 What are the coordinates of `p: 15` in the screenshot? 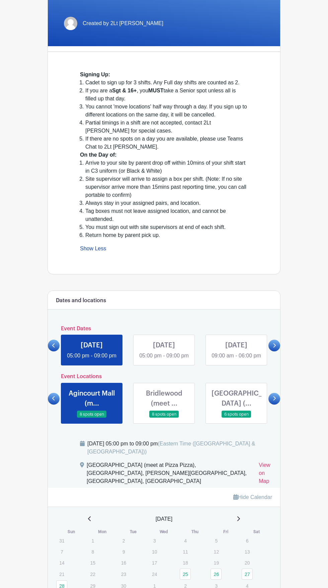 It's located at (92, 563).